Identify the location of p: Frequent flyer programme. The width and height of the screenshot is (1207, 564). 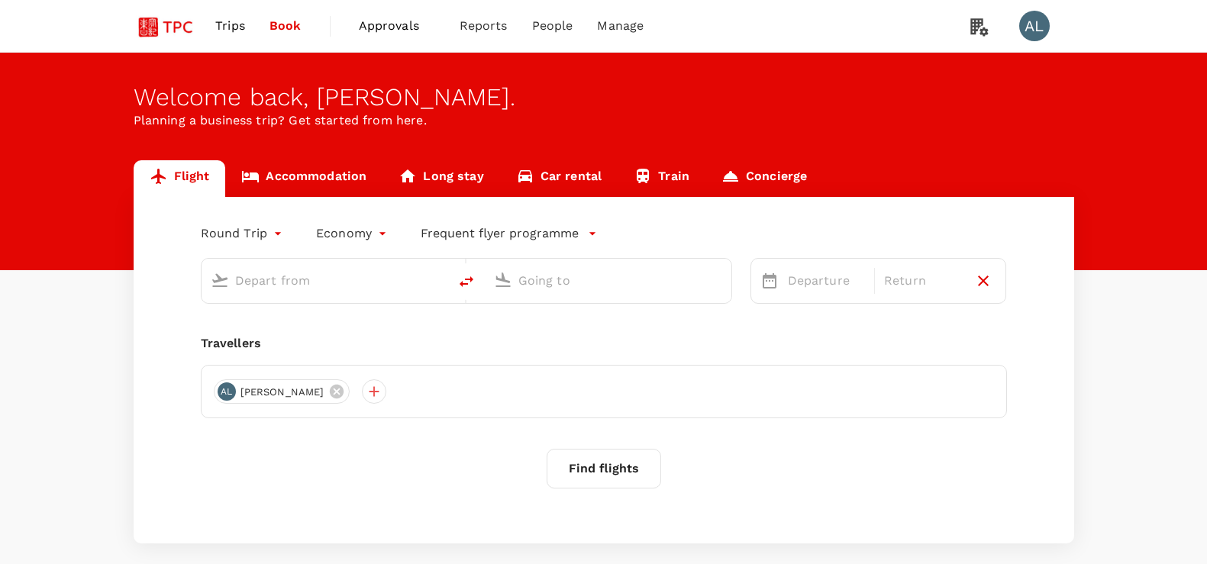
(499, 234).